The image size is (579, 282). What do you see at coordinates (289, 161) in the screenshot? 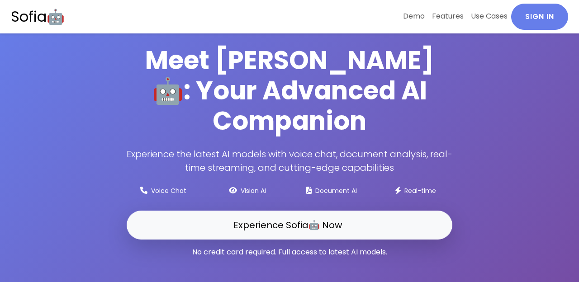
I see `p: Experience the latest AI models with voice chat, document analysis, real-time streaming, and cutt...` at bounding box center [289, 161].